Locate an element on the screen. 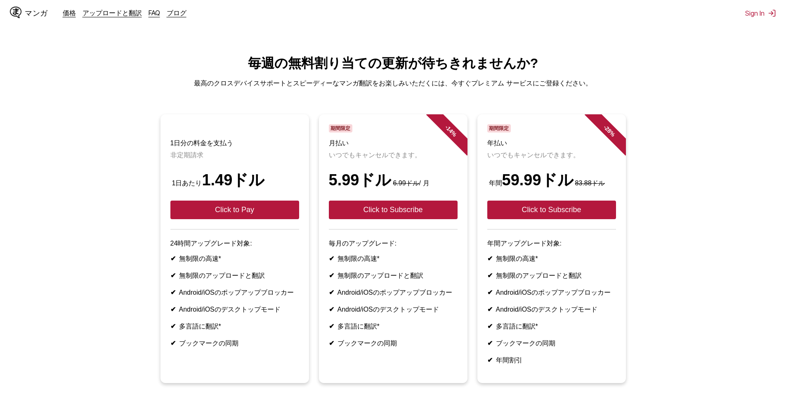 This screenshot has width=786, height=395. font: 59.99ドル is located at coordinates (538, 180).